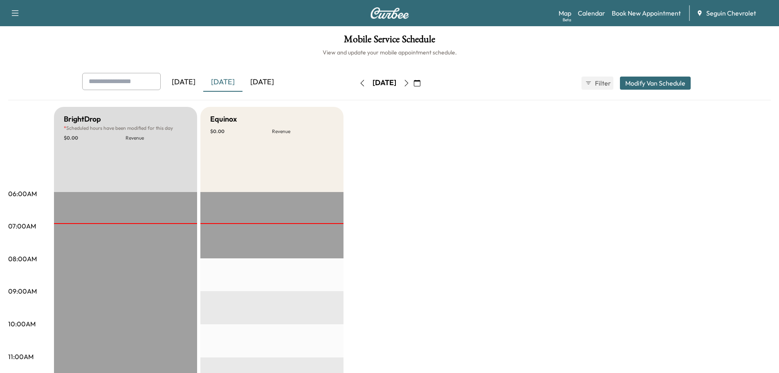 This screenshot has height=373, width=779. Describe the element at coordinates (223, 119) in the screenshot. I see `h5: Equinox` at that location.